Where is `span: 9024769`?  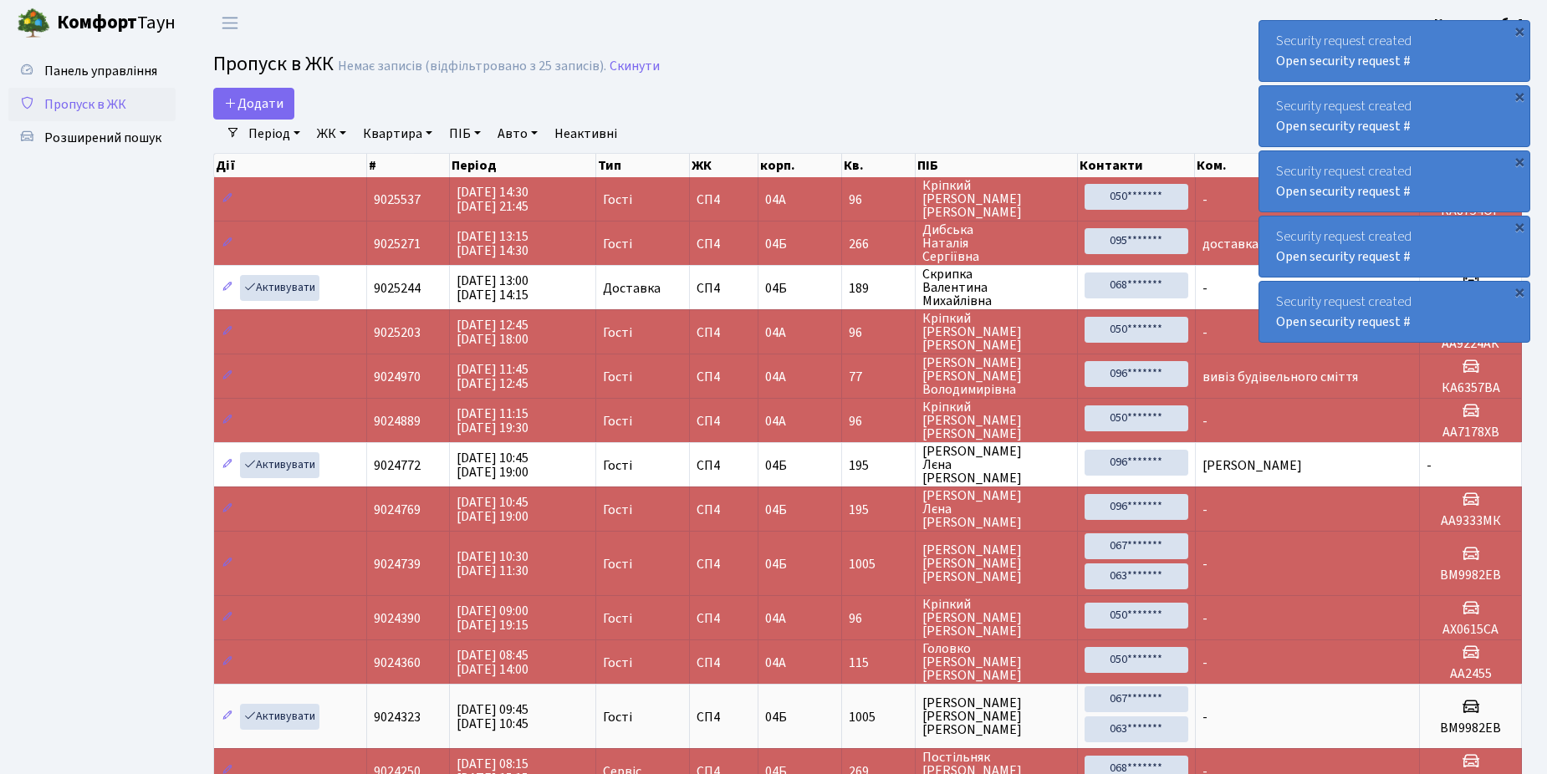
span: 9024769 is located at coordinates (397, 510).